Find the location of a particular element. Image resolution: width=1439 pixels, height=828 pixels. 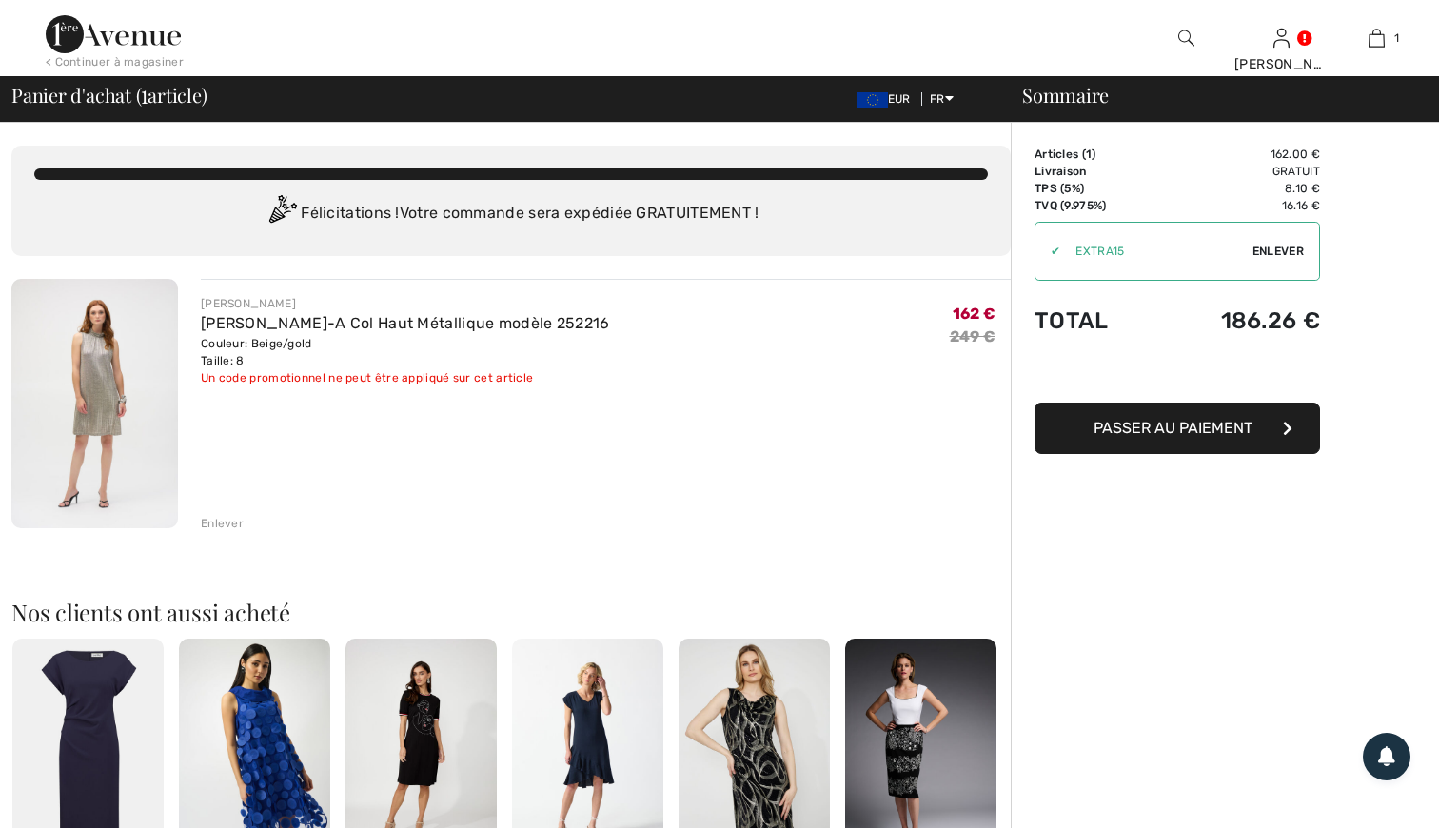

div: < Continuer à magasiner is located at coordinates (114, 62).